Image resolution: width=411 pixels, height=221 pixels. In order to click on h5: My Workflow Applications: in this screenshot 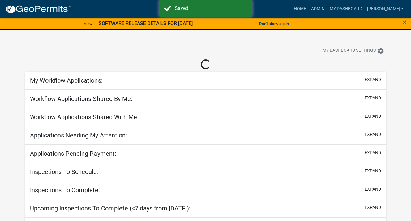, I will do `click(66, 80)`.